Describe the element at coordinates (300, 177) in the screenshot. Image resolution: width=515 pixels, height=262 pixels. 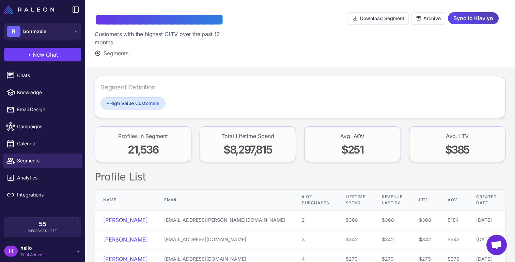
I see `h2: Profile List` at that location.